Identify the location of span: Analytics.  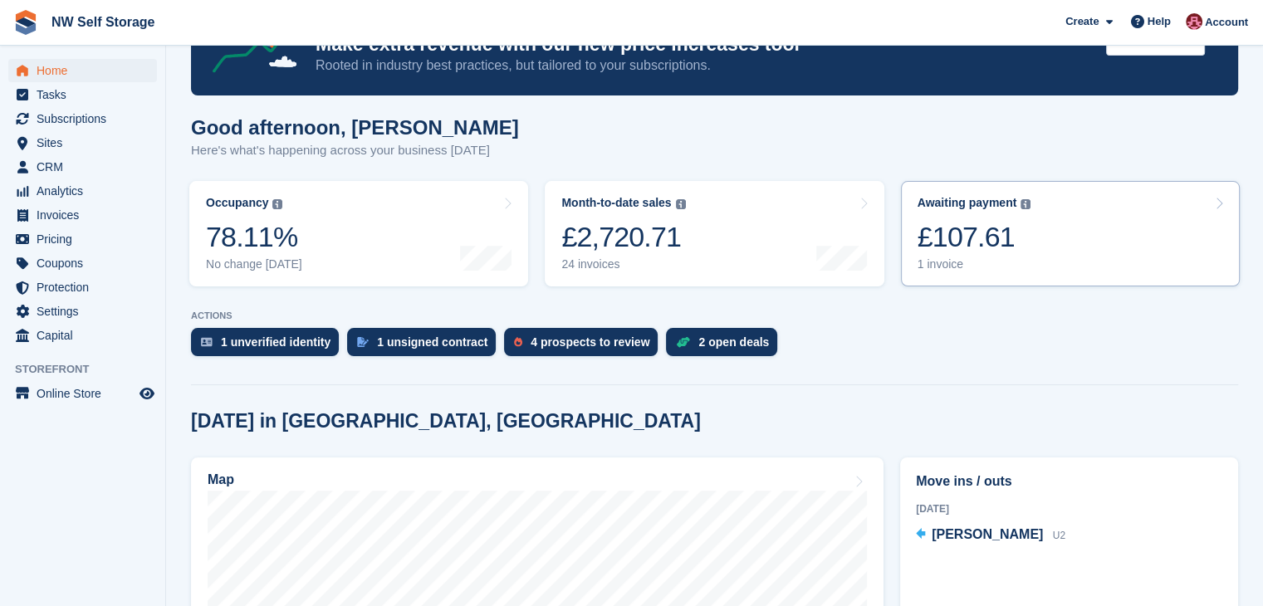
(86, 191).